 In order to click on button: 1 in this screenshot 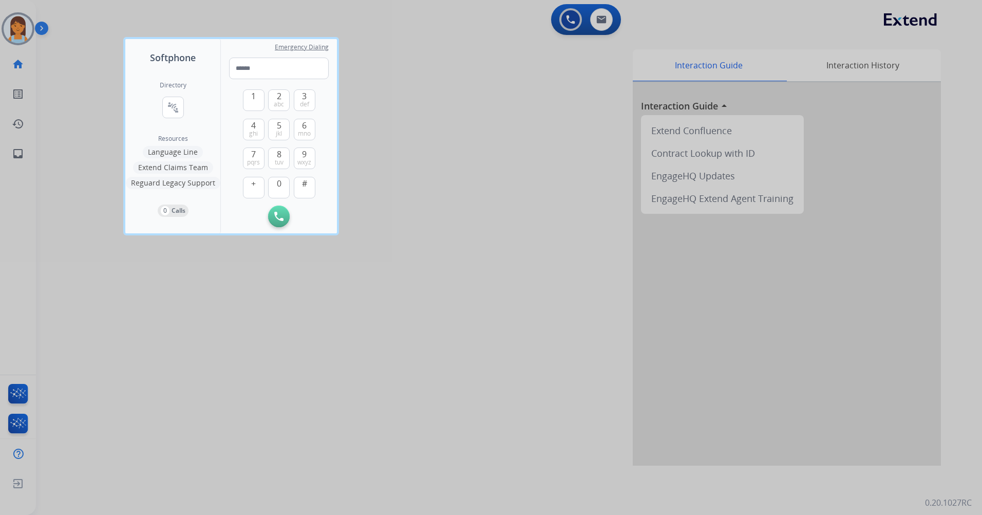, I will do `click(254, 100)`.